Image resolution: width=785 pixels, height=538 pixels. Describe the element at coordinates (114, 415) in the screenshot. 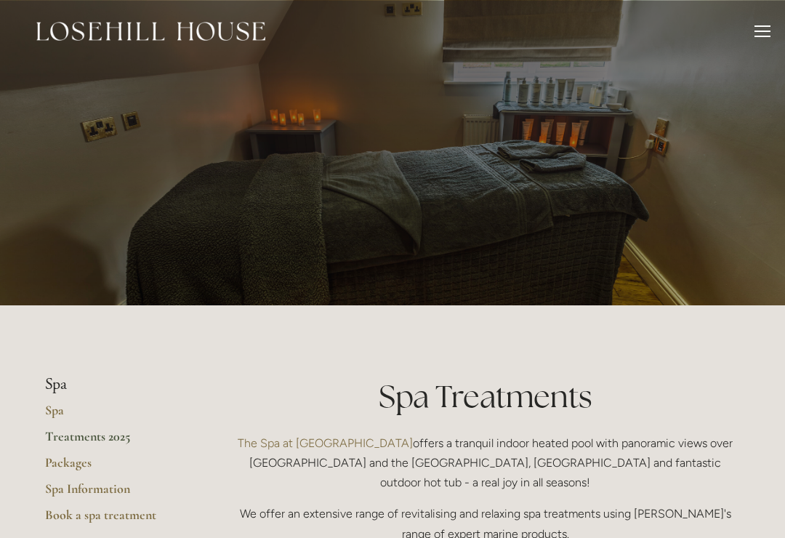

I see `a: Spa` at that location.